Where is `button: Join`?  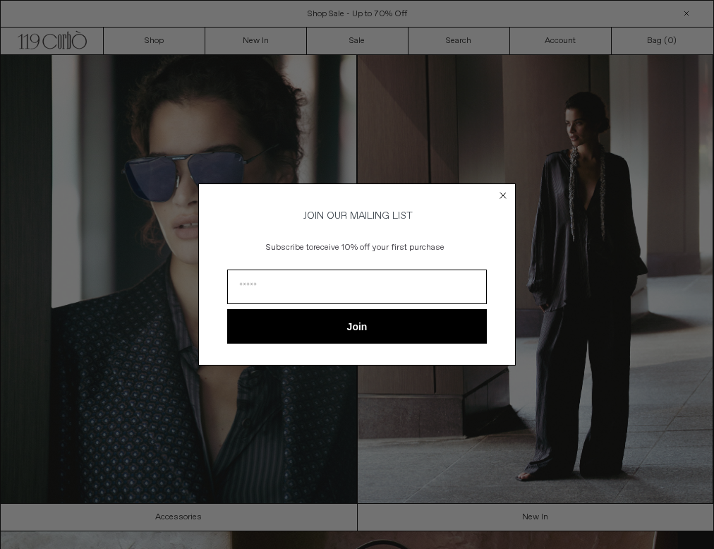
button: Join is located at coordinates (357, 326).